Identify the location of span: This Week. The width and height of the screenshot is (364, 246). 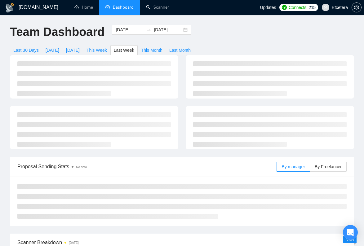
(97, 50).